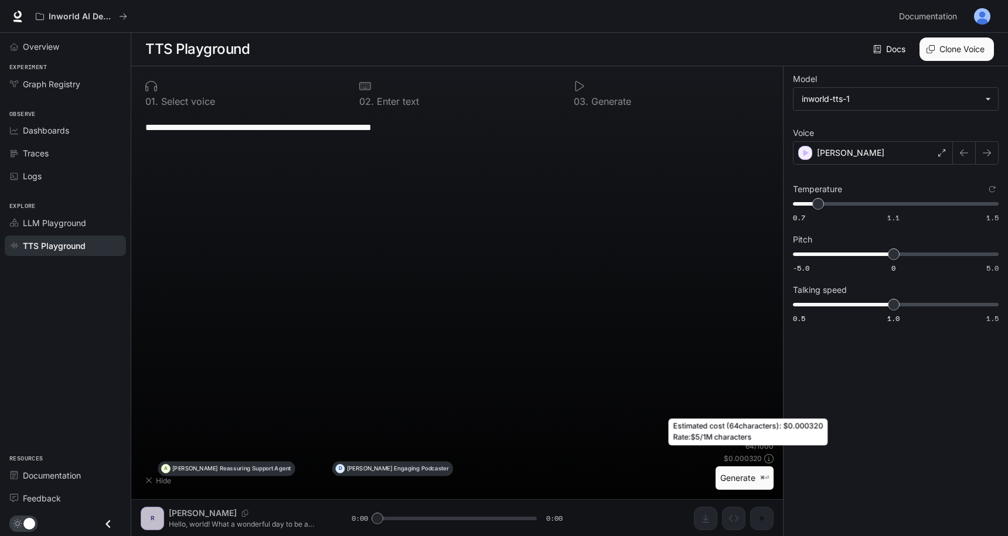 Image resolution: width=1008 pixels, height=536 pixels. Describe the element at coordinates (29, 523) in the screenshot. I see `span: Dark mode toggle` at that location.